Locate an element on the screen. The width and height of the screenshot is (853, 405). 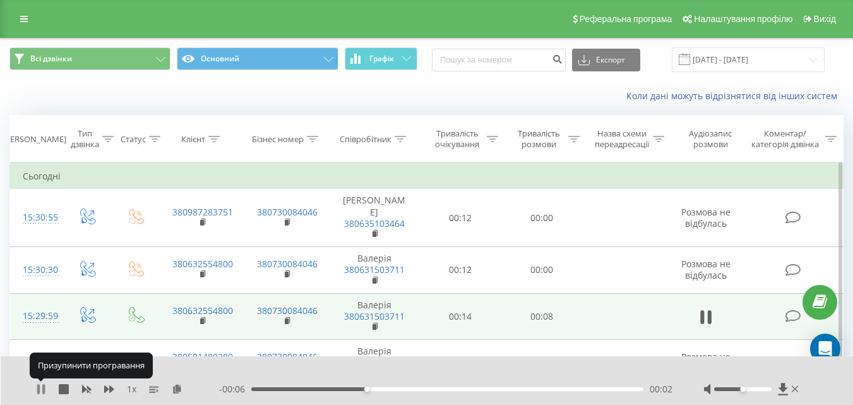
div: Тип дзвінка is located at coordinates (85, 139).